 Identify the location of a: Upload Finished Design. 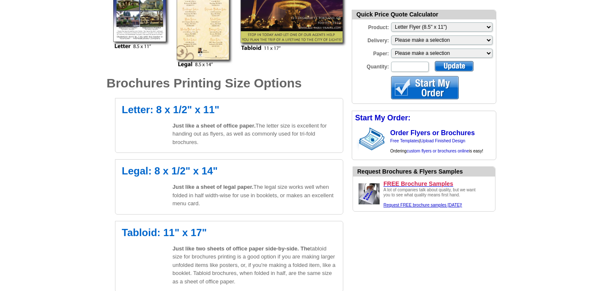
(443, 141).